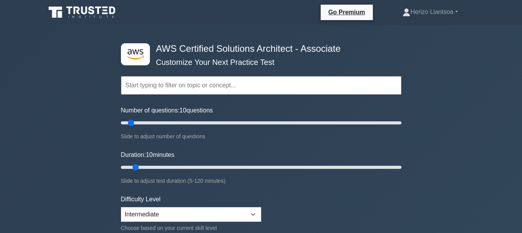 Image resolution: width=522 pixels, height=233 pixels. What do you see at coordinates (261, 181) in the screenshot?
I see `div: Slide to adjust test duration (5-120 minutes)` at bounding box center [261, 181].